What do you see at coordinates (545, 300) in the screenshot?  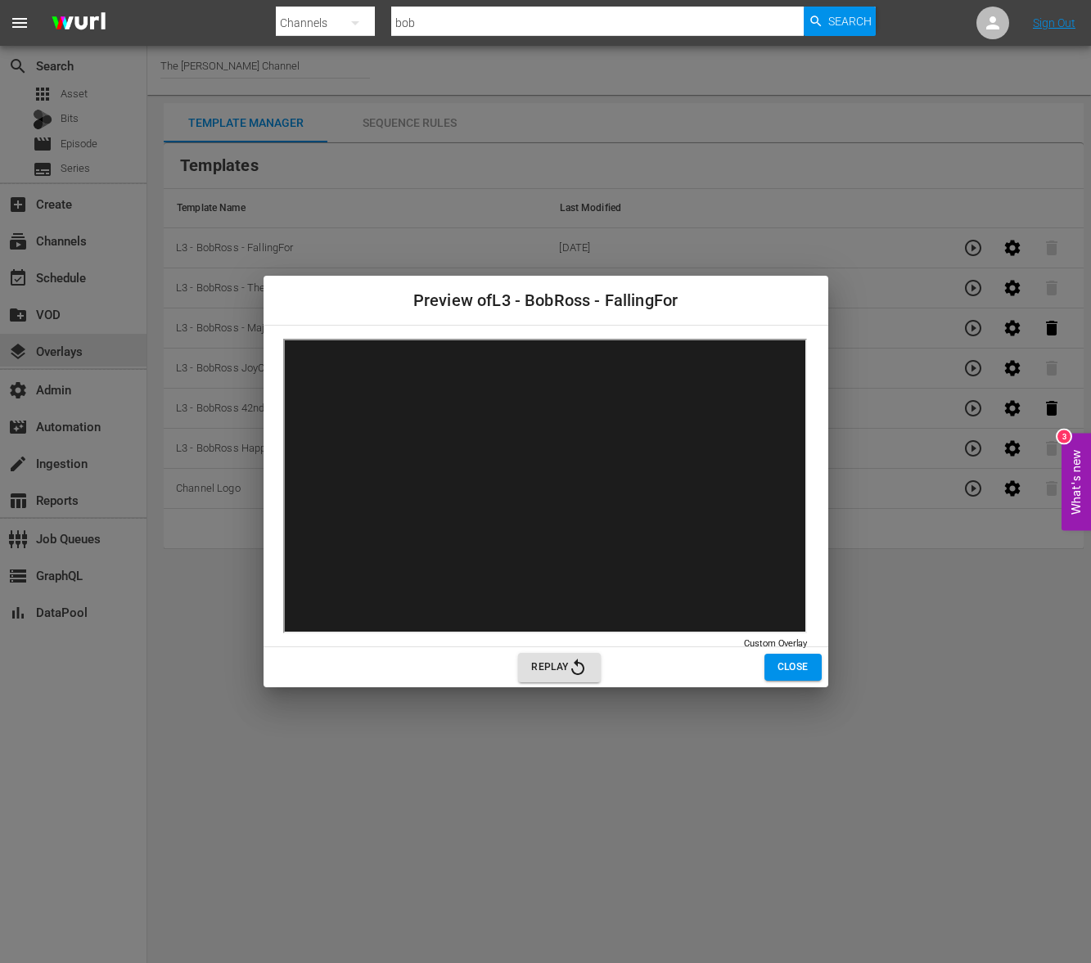 I see `span: Preview of L3 - BobRoss - FallingFor` at bounding box center [545, 300].